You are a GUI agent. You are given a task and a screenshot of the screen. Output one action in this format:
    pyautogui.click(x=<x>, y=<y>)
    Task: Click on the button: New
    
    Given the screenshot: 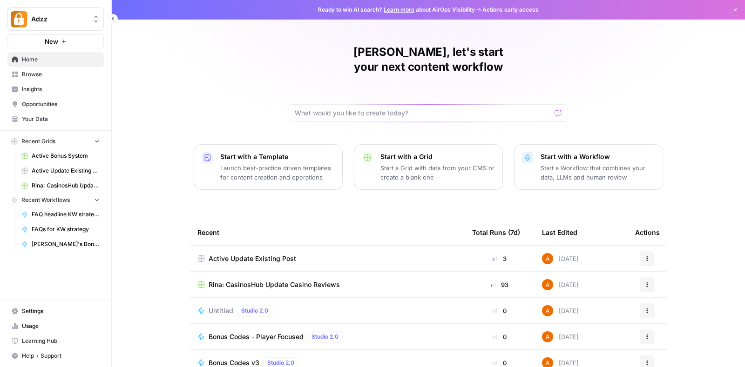 What is the action you would take?
    pyautogui.click(x=55, y=41)
    